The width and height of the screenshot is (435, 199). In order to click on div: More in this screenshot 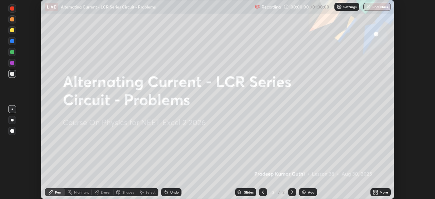, I will do `click(383, 192)`.